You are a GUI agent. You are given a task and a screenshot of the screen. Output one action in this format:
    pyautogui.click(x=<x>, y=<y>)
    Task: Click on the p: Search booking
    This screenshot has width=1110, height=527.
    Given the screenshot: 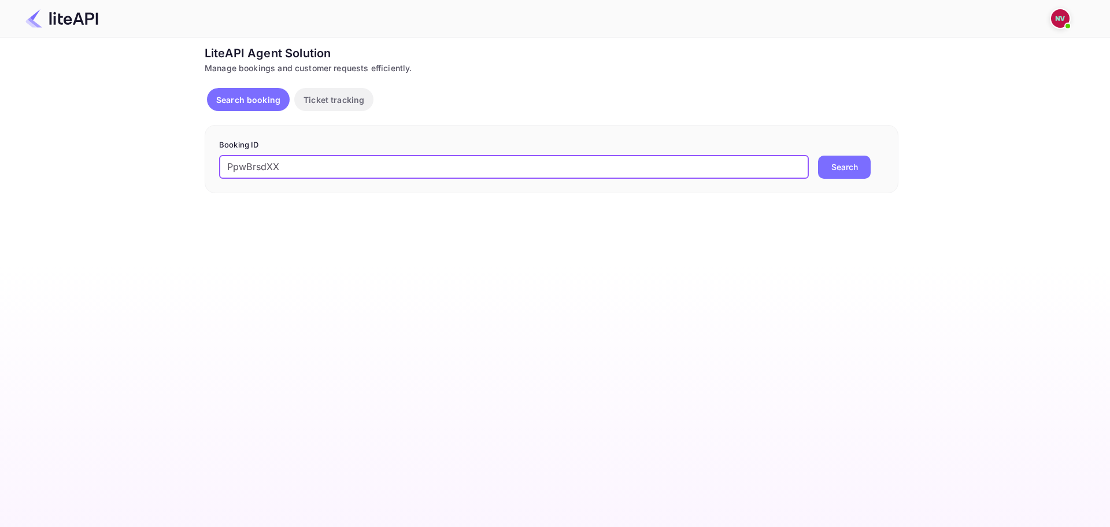 What is the action you would take?
    pyautogui.click(x=248, y=99)
    